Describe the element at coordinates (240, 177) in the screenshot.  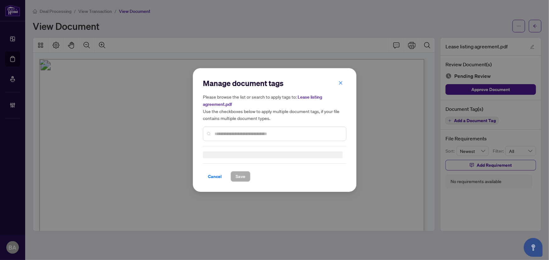
I see `button: Save` at that location.